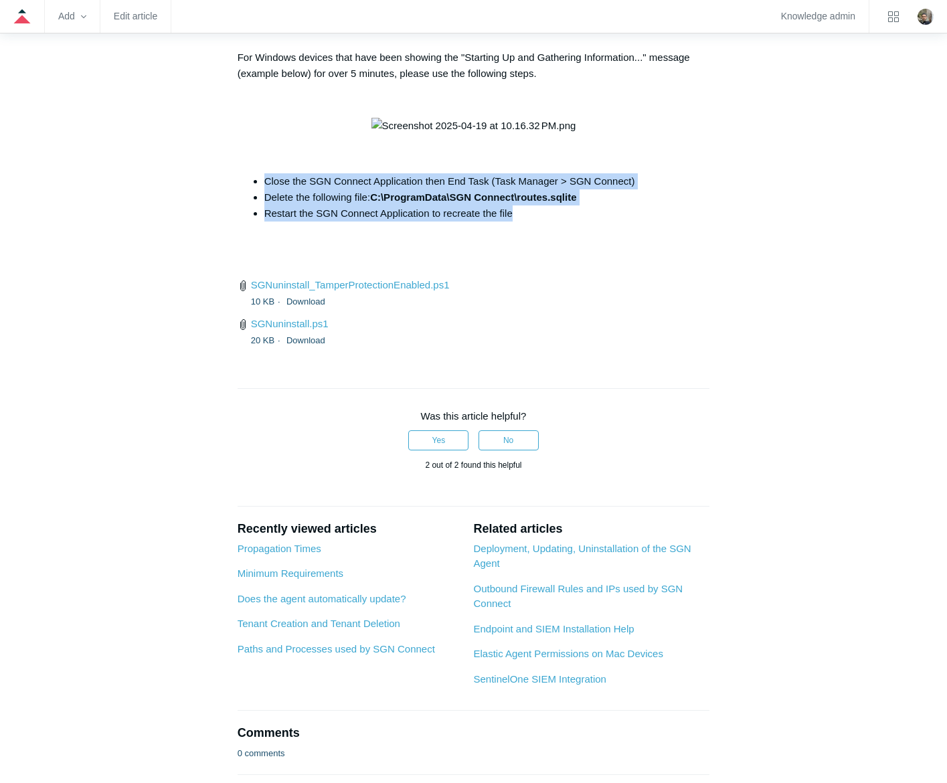 The image size is (947, 783). Describe the element at coordinates (578, 596) in the screenshot. I see `a: Outbound Firewall Rules and IPs used by SGN Connect` at that location.